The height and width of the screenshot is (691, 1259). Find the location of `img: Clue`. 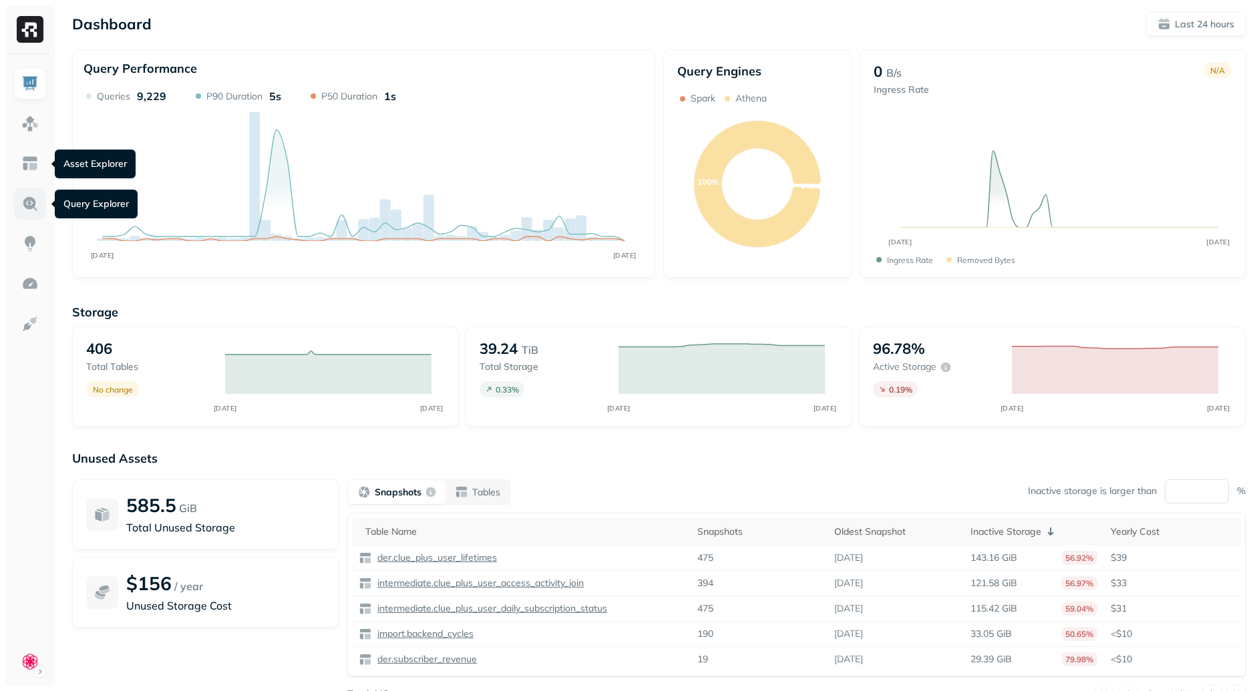

img: Clue is located at coordinates (30, 662).